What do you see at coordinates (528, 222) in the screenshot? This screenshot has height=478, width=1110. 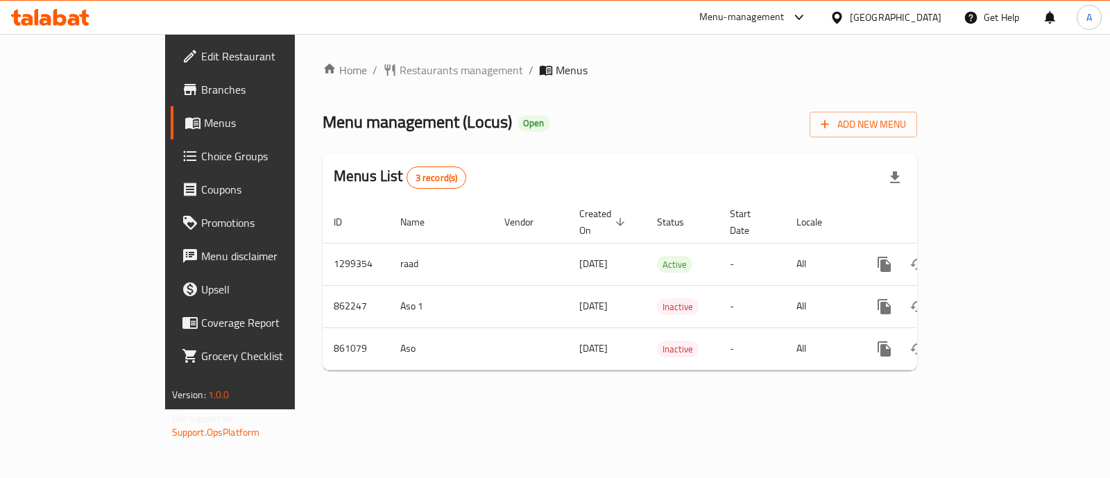 I see `span: Vendor` at bounding box center [528, 222].